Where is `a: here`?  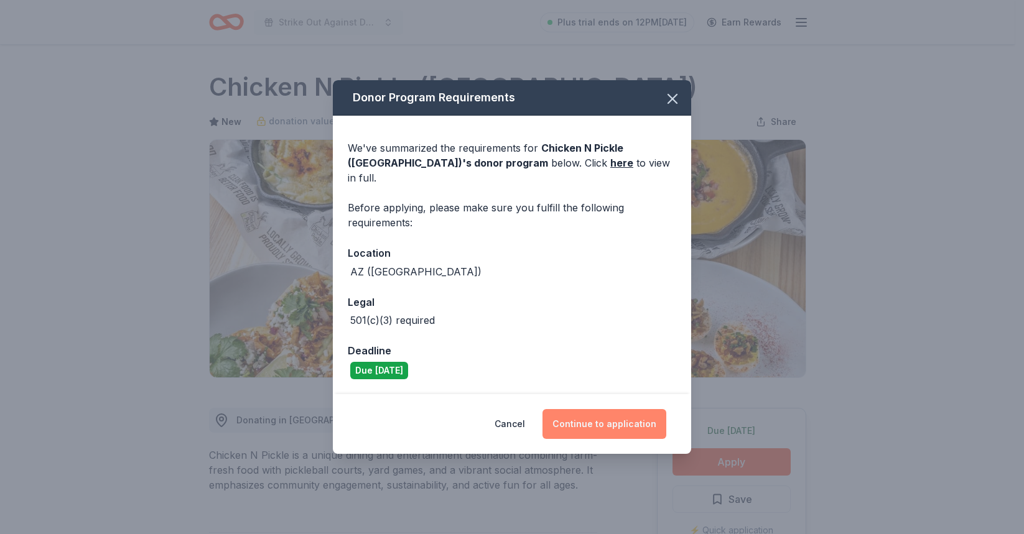 a: here is located at coordinates (621, 163).